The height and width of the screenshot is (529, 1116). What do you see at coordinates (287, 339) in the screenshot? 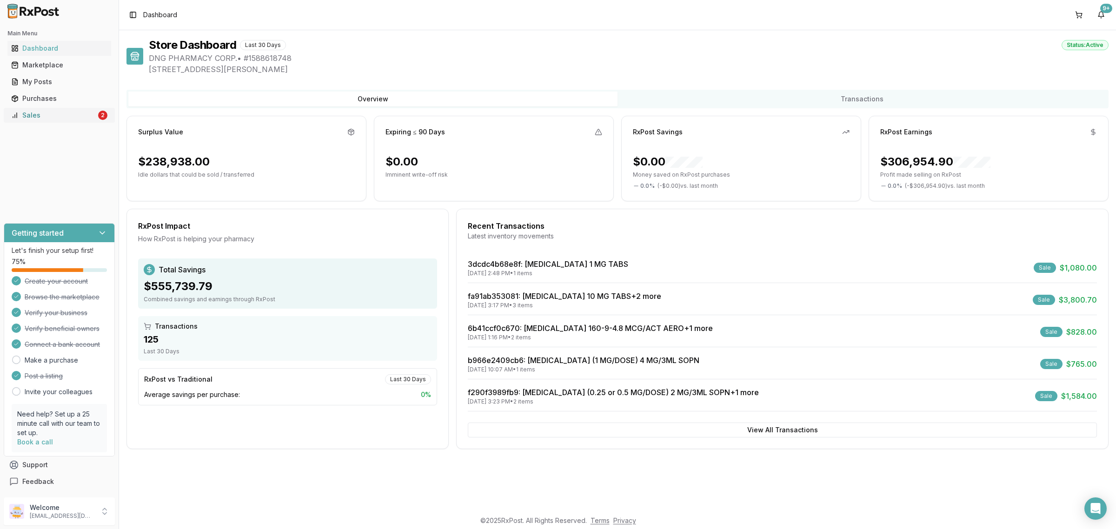
I see `div: 125` at bounding box center [287, 339].